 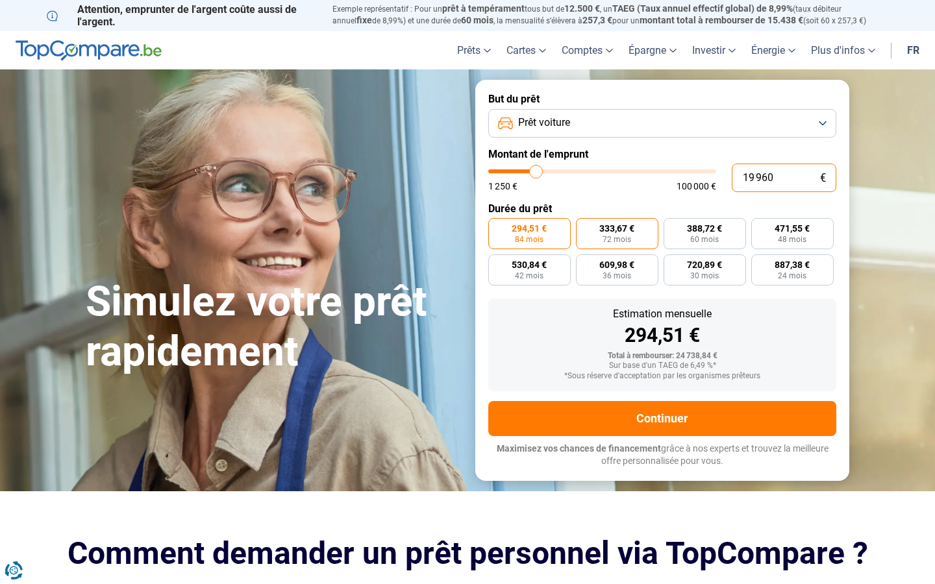 I want to click on span: 48 mois, so click(x=792, y=240).